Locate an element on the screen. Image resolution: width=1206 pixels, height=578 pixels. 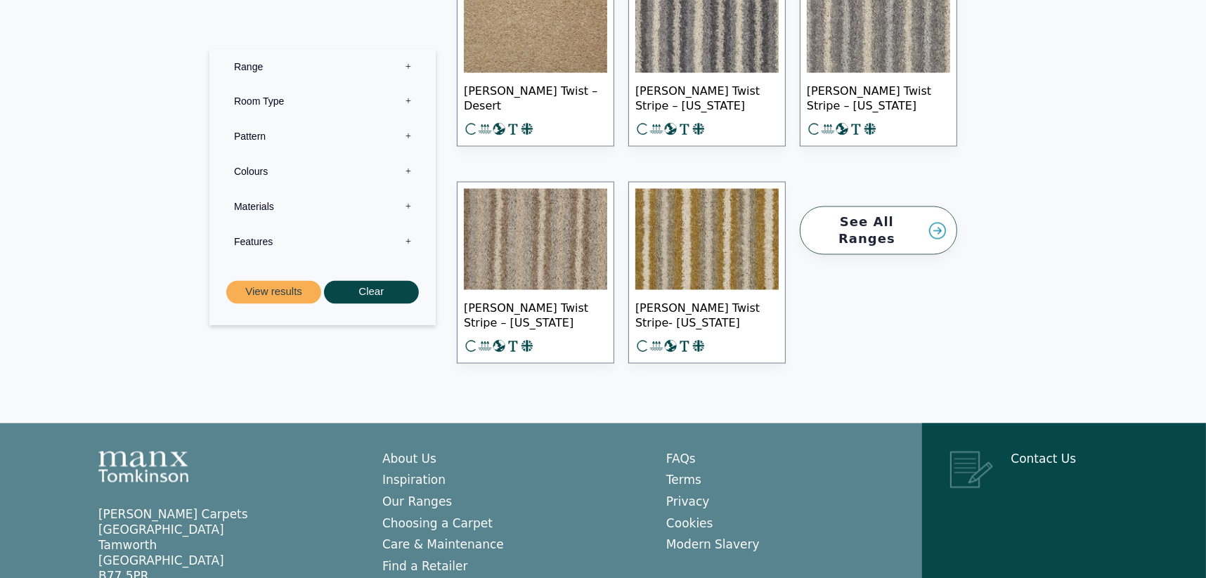
a: Privacy is located at coordinates (688, 502).